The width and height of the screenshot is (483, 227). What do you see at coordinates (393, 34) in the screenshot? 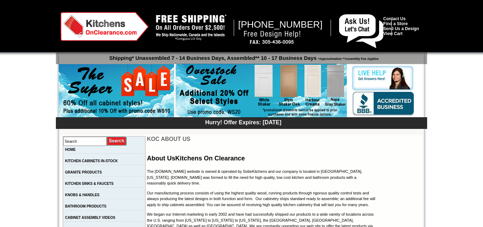
I see `a: View Cart` at bounding box center [393, 34].